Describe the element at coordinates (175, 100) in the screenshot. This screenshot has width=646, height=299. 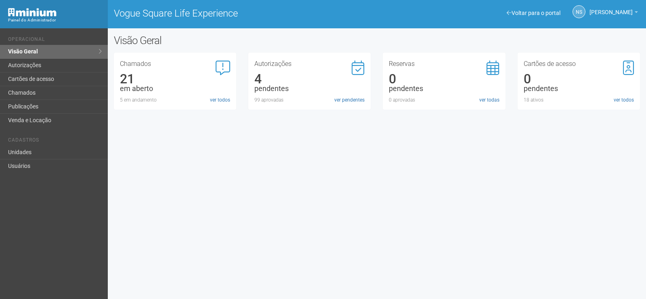
I see `div: 5 em andamento` at that location.